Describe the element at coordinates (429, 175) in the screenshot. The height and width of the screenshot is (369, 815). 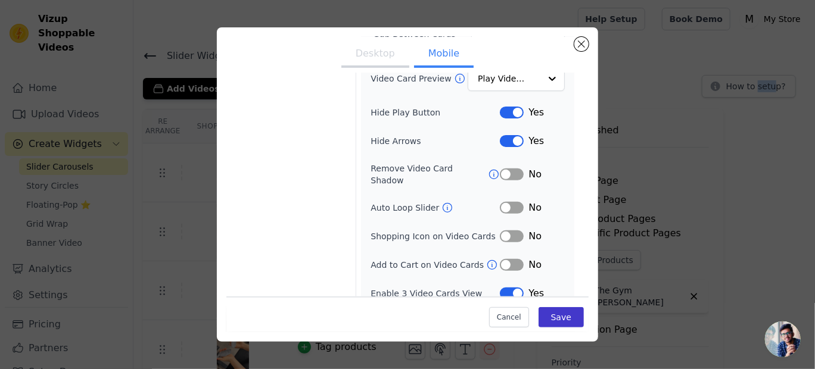
I see `label: Remove Video Card Shadow` at that location.